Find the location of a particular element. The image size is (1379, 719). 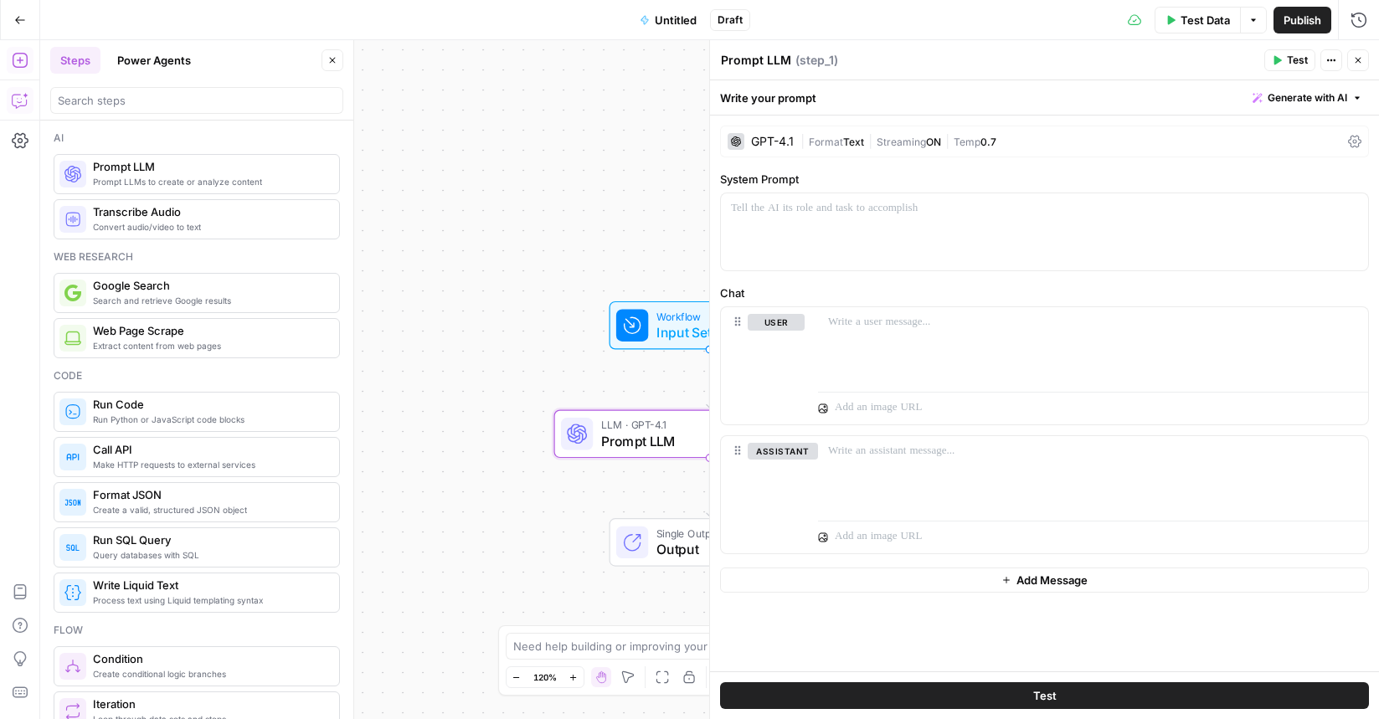

label: System Prompt is located at coordinates (1044, 179).